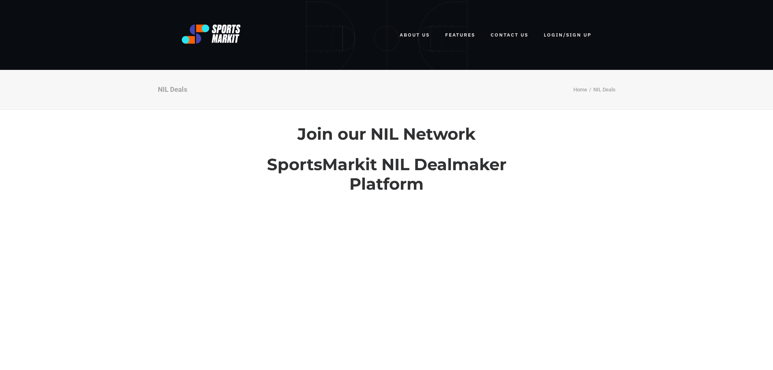 The image size is (773, 370). What do you see at coordinates (509, 35) in the screenshot?
I see `a: Contact Us` at bounding box center [509, 35].